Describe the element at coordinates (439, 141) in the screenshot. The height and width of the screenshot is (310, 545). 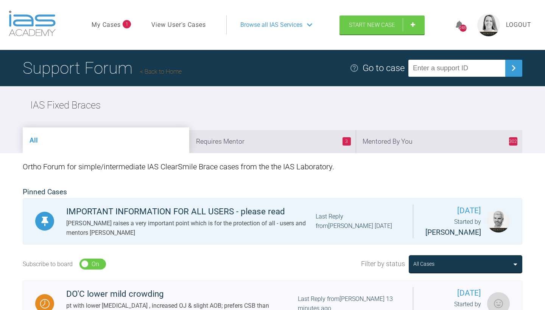
I see `li: Mentored By You` at that location.